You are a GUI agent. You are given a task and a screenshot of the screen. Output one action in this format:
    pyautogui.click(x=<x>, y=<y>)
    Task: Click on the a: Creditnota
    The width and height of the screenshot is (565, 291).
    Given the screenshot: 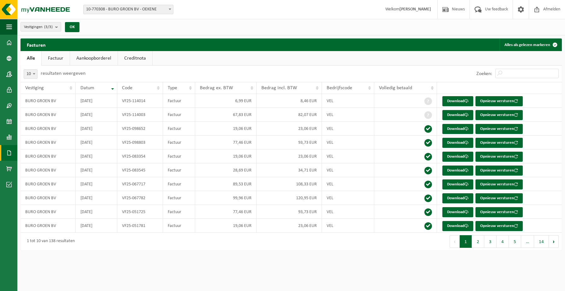 What is the action you would take?
    pyautogui.click(x=135, y=58)
    